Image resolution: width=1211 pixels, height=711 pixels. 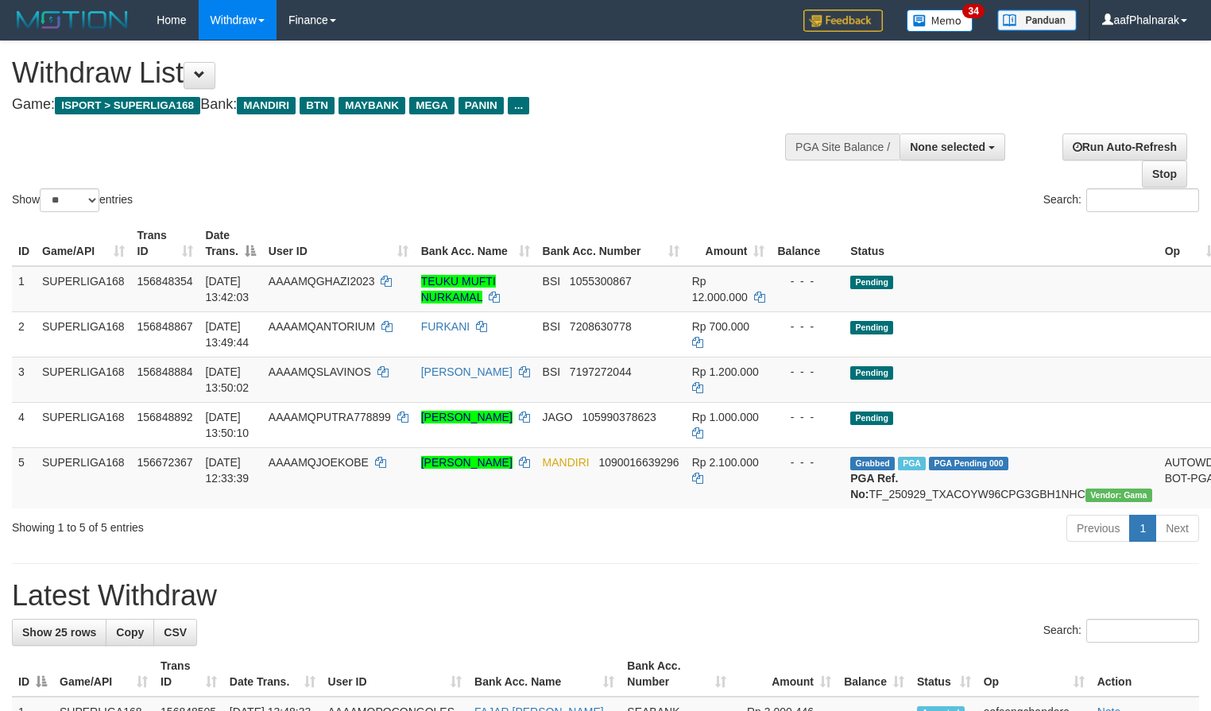 I want to click on span: ISPORT > SUPERLIGA168, so click(x=127, y=106).